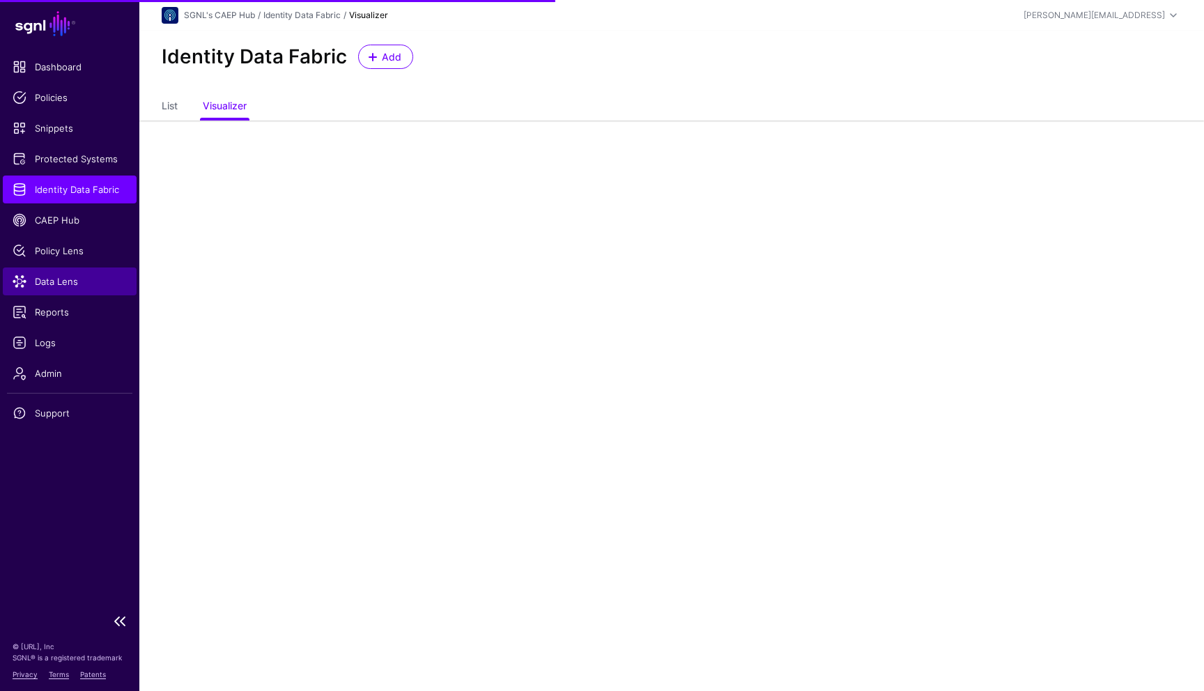  What do you see at coordinates (70, 159) in the screenshot?
I see `span: Protected Systems` at bounding box center [70, 159].